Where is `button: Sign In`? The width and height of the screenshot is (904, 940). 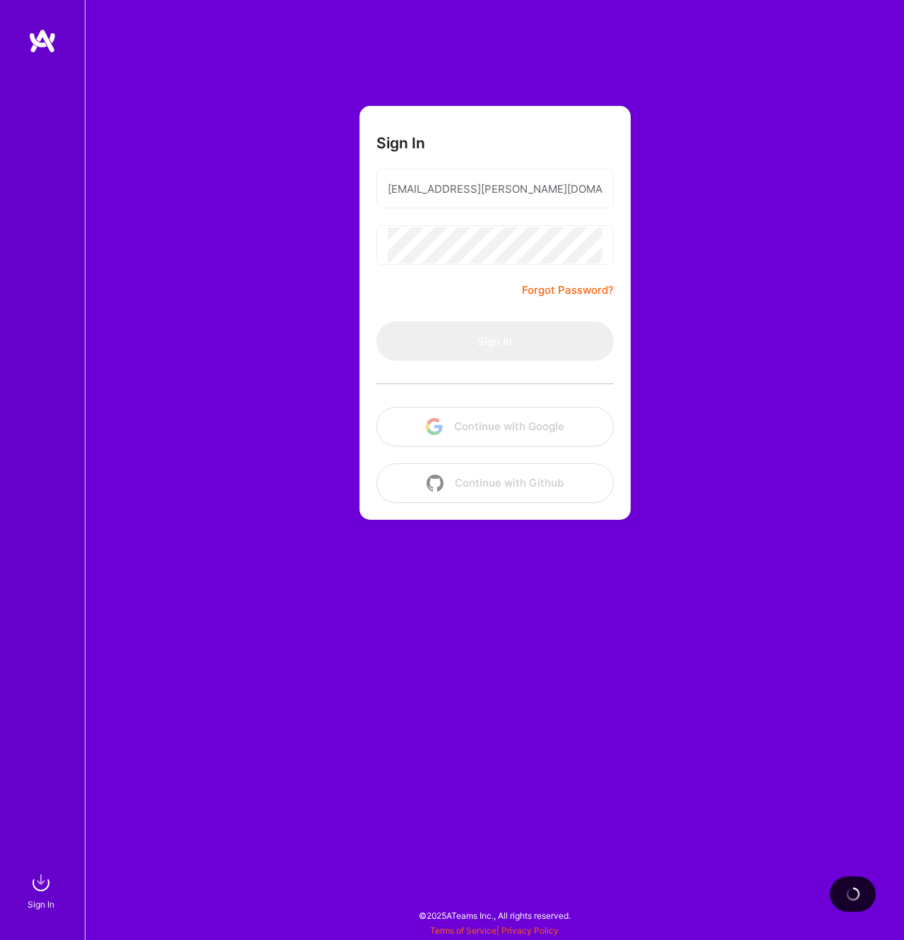 button: Sign In is located at coordinates (495, 341).